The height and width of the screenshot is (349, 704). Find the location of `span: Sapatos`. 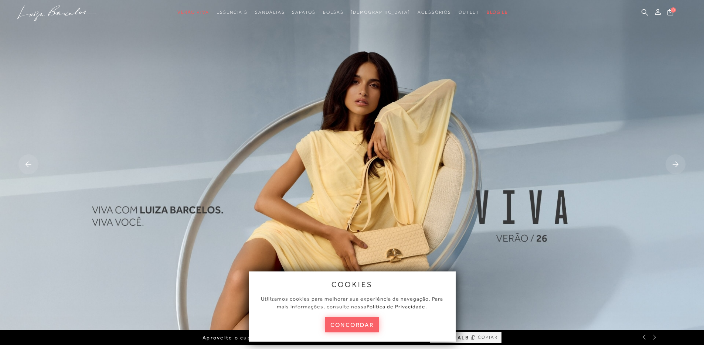

span: Sapatos is located at coordinates (303, 12).